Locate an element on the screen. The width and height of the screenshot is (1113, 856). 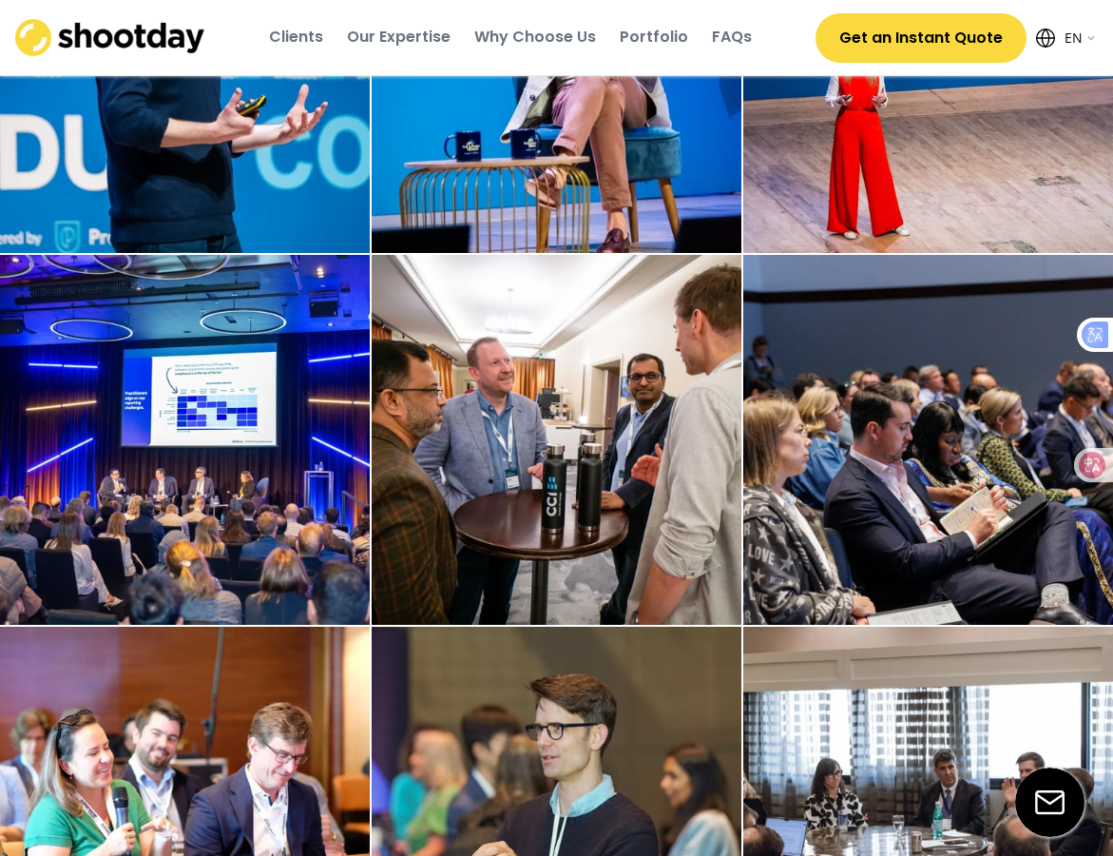
div: FAQs is located at coordinates (732, 37).